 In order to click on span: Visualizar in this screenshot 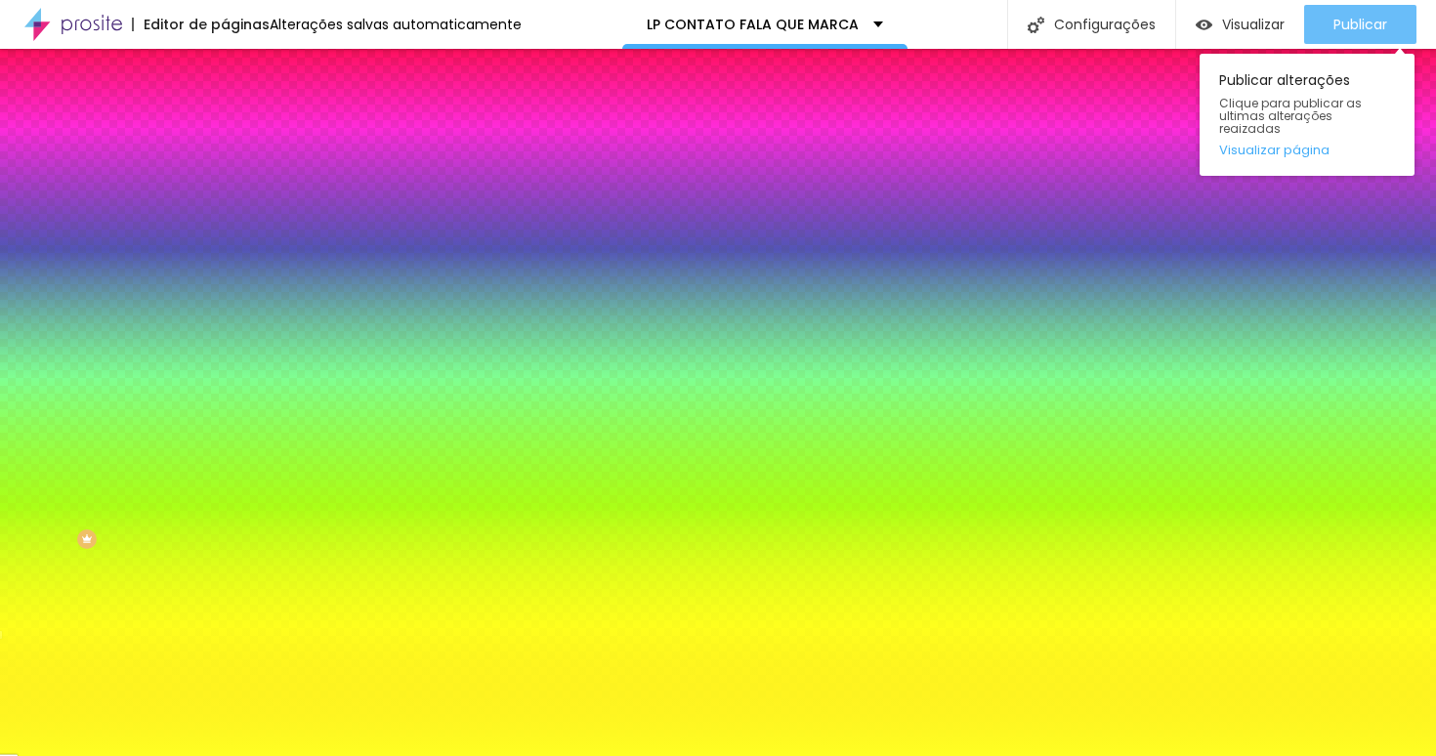, I will do `click(1253, 24)`.